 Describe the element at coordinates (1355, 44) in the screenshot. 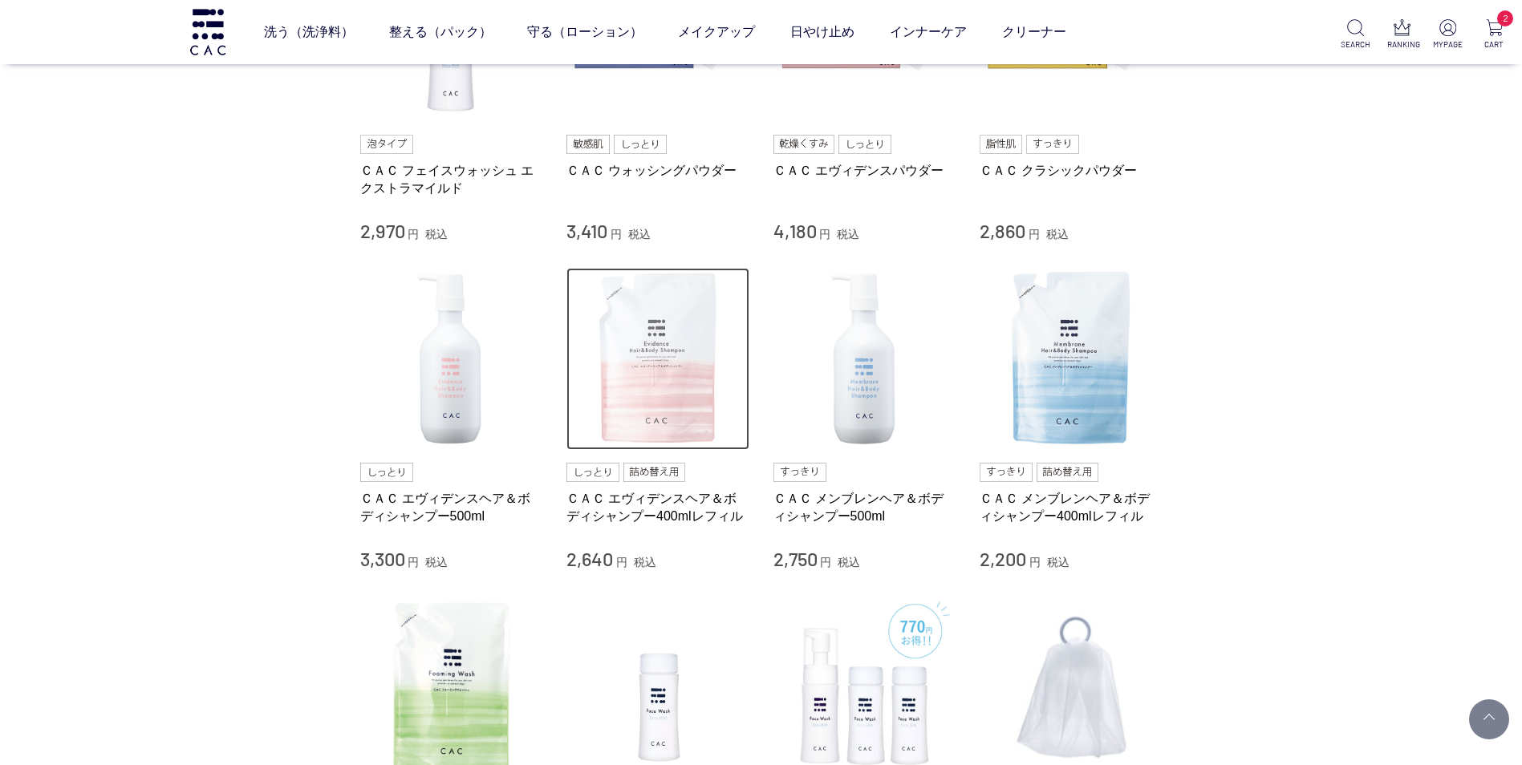

I see `p: SEARCH` at that location.